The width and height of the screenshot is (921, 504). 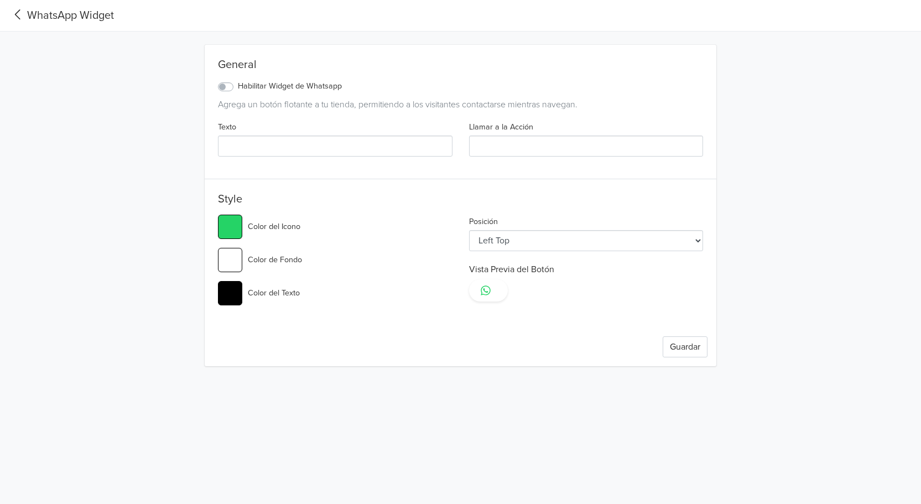 What do you see at coordinates (227, 127) in the screenshot?
I see `label: Texto` at bounding box center [227, 127].